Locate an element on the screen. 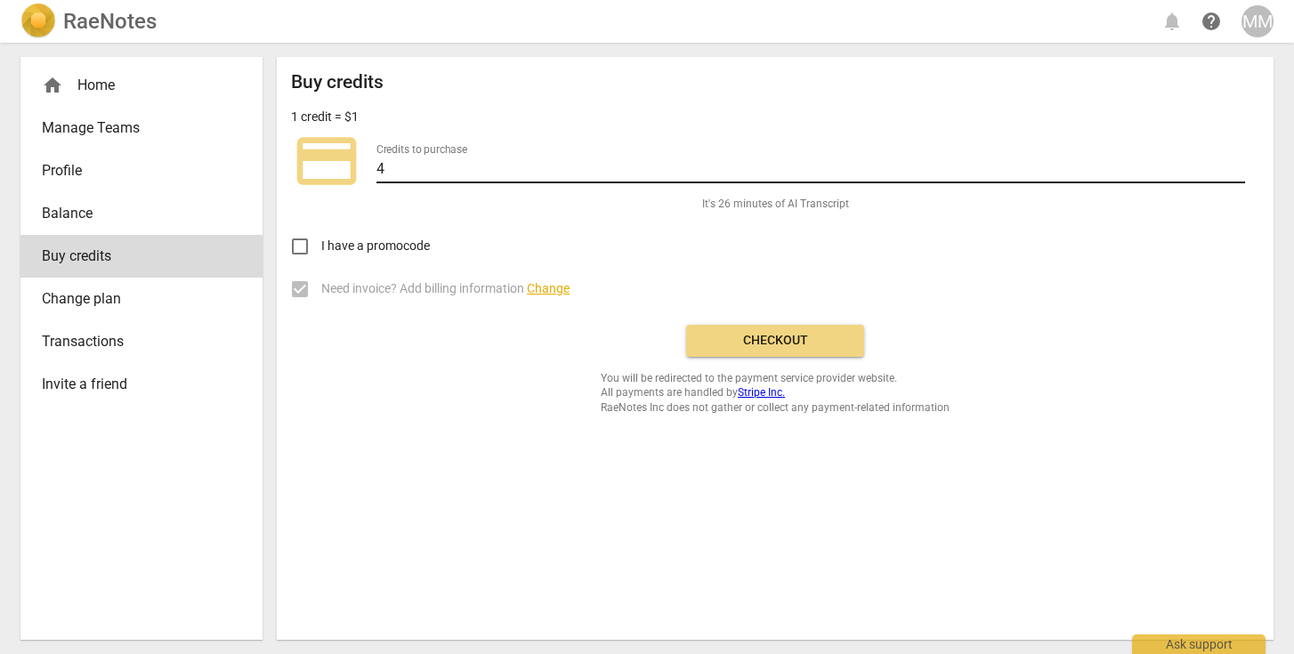  div: Ask support is located at coordinates (1199, 645).